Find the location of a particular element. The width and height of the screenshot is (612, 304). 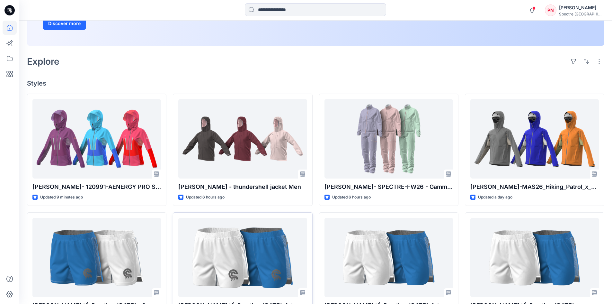

div: PN is located at coordinates (550, 10).